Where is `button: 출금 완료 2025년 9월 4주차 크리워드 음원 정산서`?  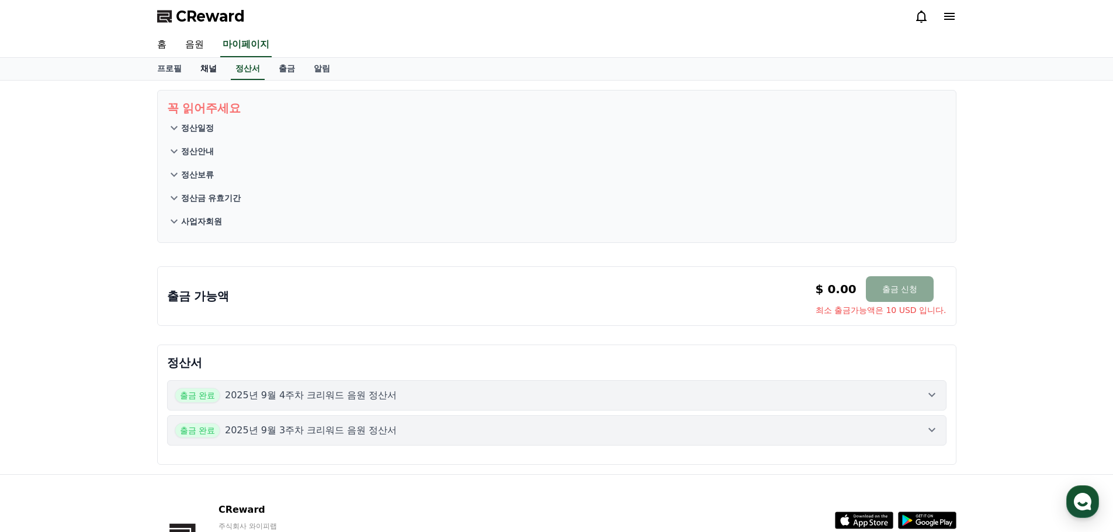
button: 출금 완료 2025년 9월 4주차 크리워드 음원 정산서 is located at coordinates (557, 396).